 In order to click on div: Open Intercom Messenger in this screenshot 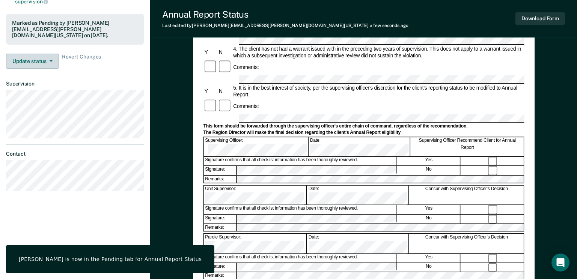, I will do `click(561, 263)`.